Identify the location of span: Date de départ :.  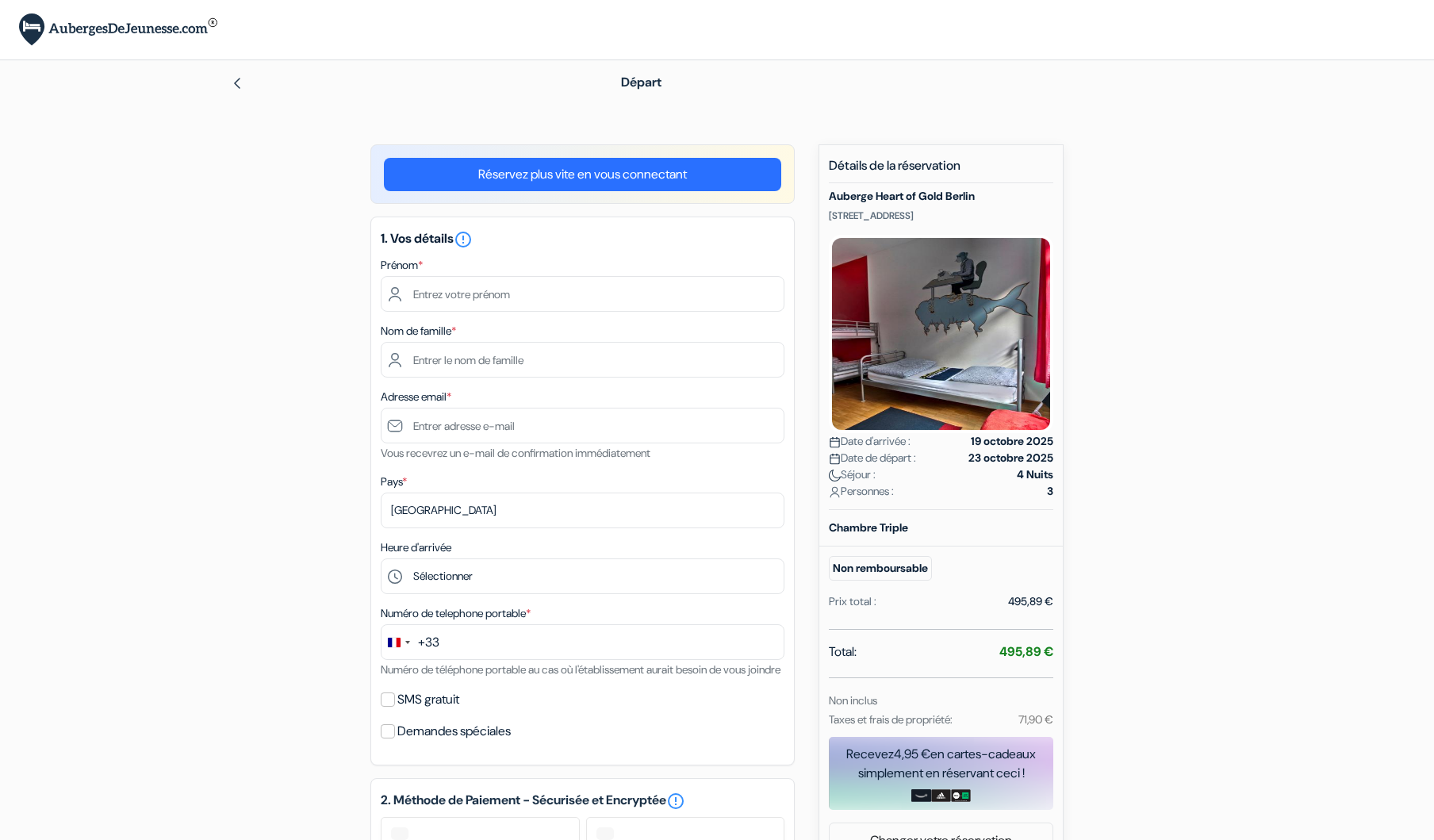
(872, 457).